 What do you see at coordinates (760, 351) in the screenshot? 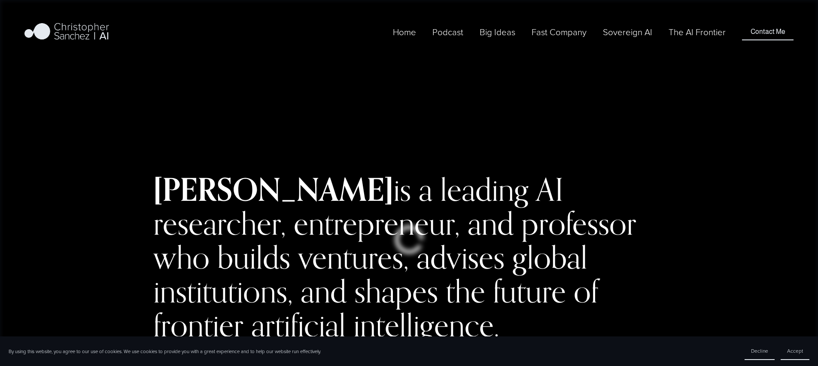
I see `button: Decline` at bounding box center [760, 351].